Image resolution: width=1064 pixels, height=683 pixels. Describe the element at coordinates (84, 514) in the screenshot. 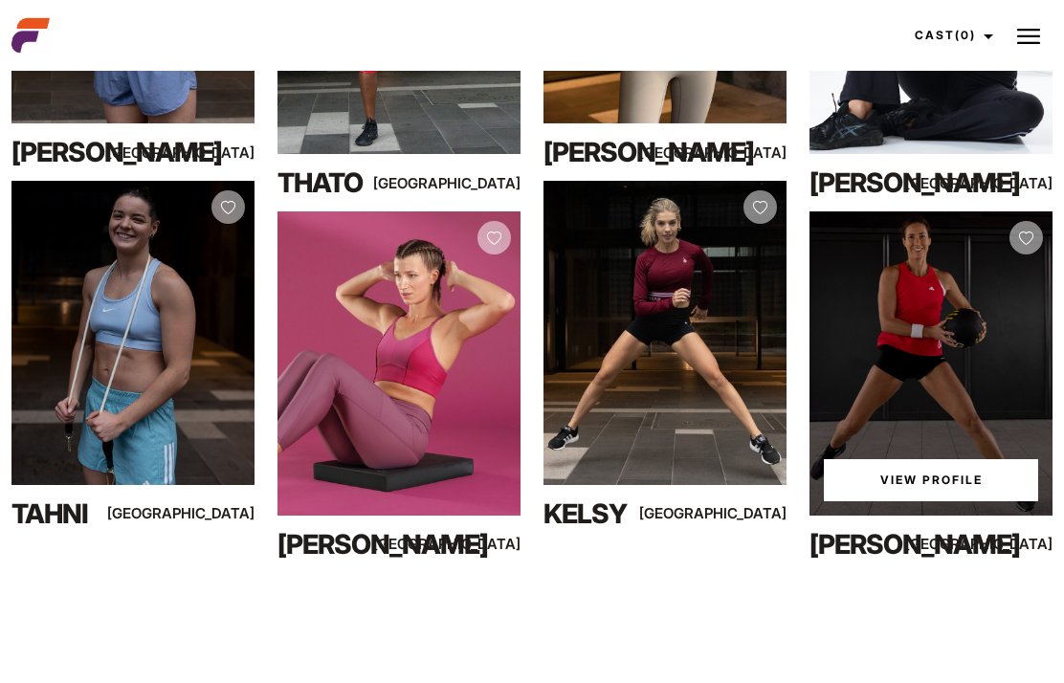

I see `div: Tahni` at that location.